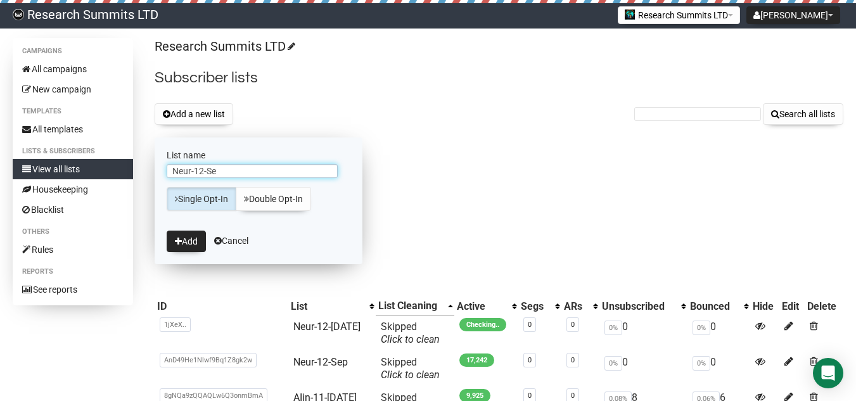 This screenshot has width=856, height=401. Describe the element at coordinates (73, 290) in the screenshot. I see `a: See reports` at that location.